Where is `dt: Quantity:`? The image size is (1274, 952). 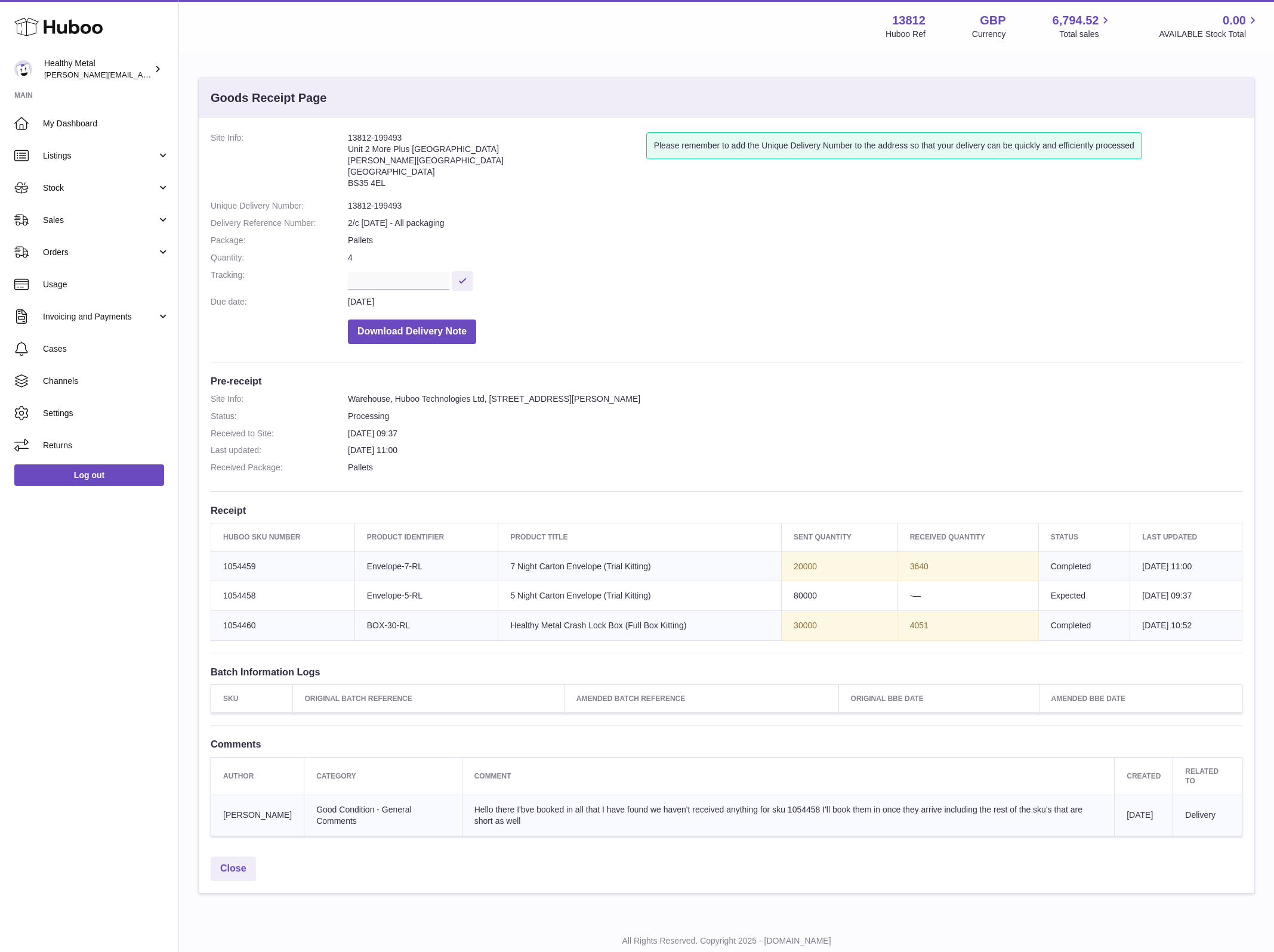 dt: Quantity: is located at coordinates (279, 257).